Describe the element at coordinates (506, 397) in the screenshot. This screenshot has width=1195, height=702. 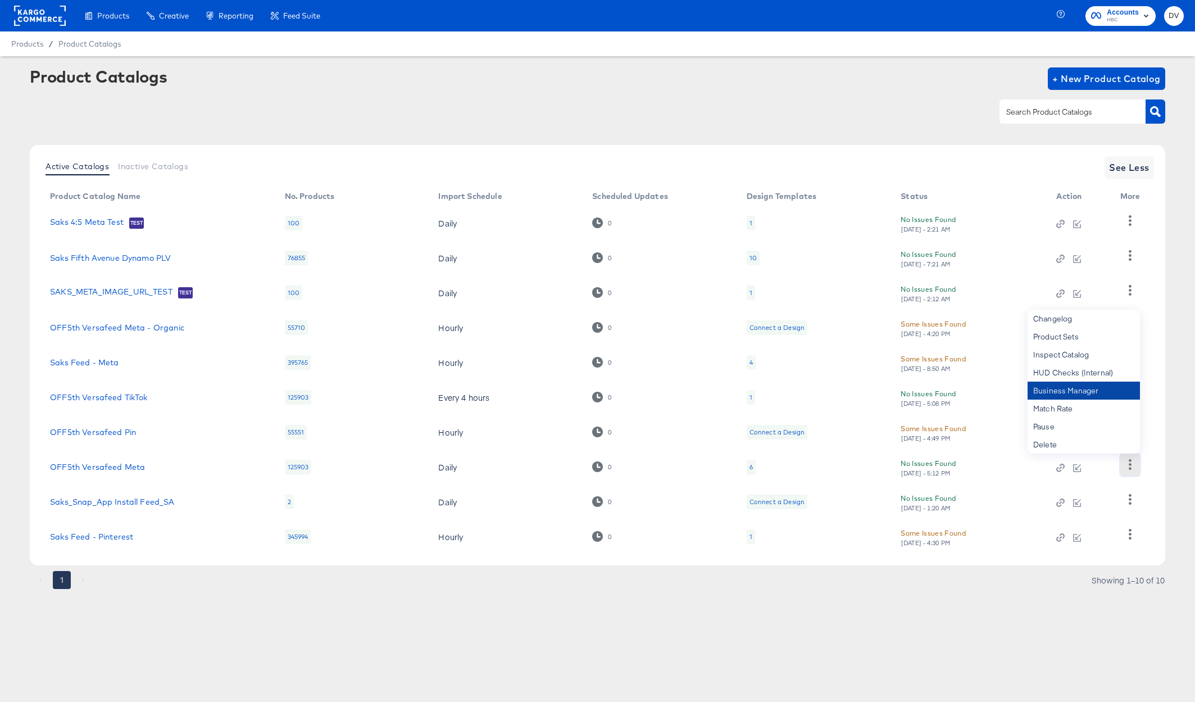
I see `td: Every 4 hours` at that location.